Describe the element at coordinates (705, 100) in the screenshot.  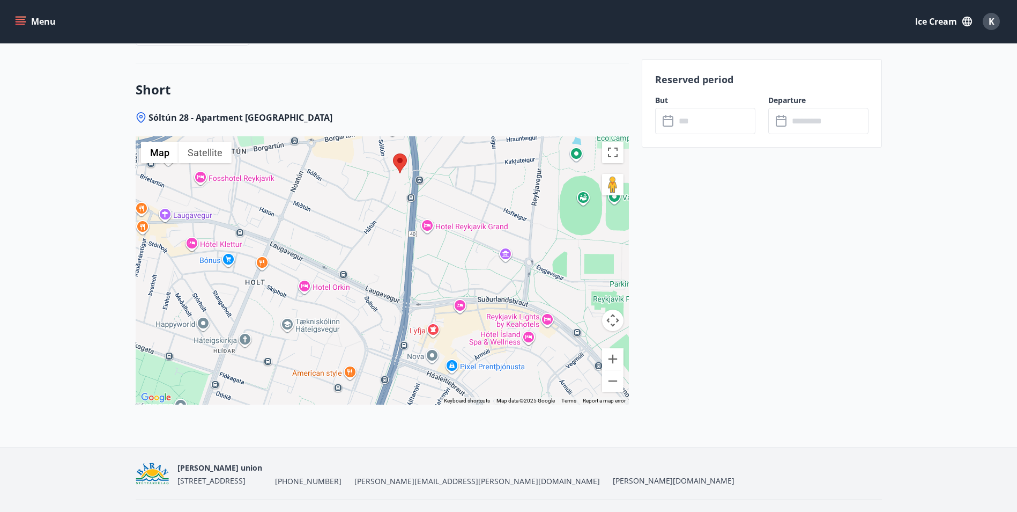
I see `label: But` at that location.